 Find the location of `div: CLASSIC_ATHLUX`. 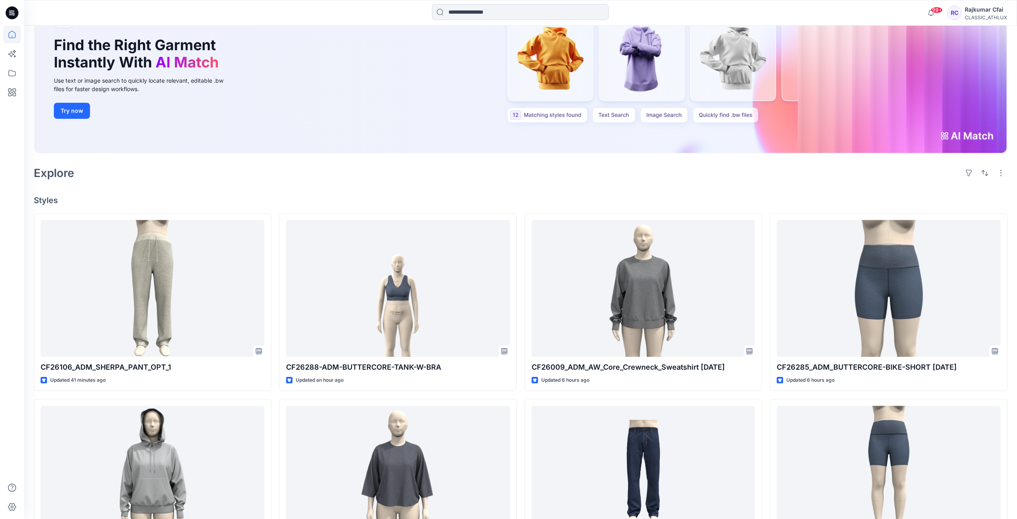

div: CLASSIC_ATHLUX is located at coordinates (985, 17).